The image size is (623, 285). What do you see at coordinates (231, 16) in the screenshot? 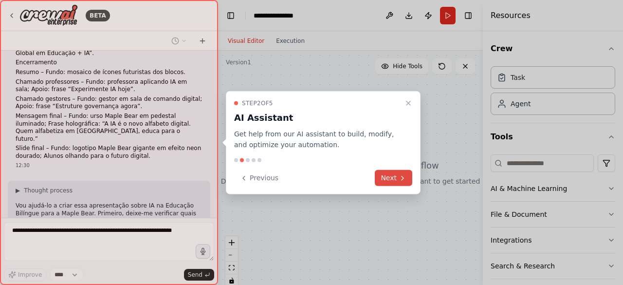
I see `button: Hide left sidebar` at bounding box center [231, 16].